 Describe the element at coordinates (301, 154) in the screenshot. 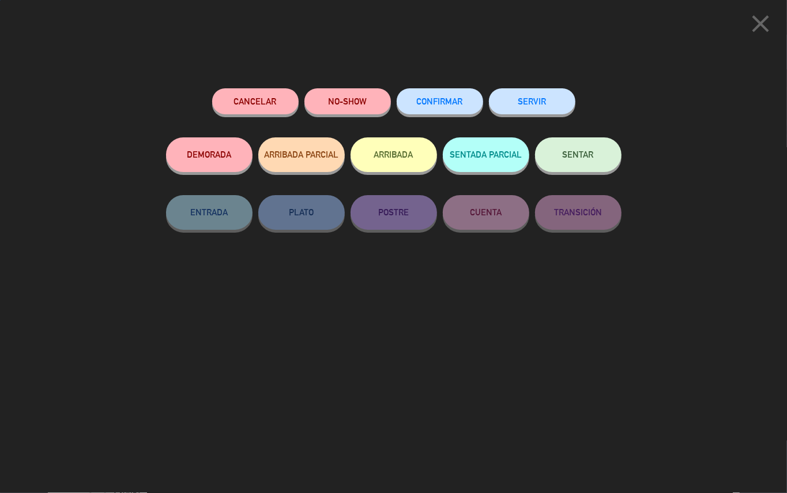

I see `span: ARRIBADA PARCIAL` at that location.